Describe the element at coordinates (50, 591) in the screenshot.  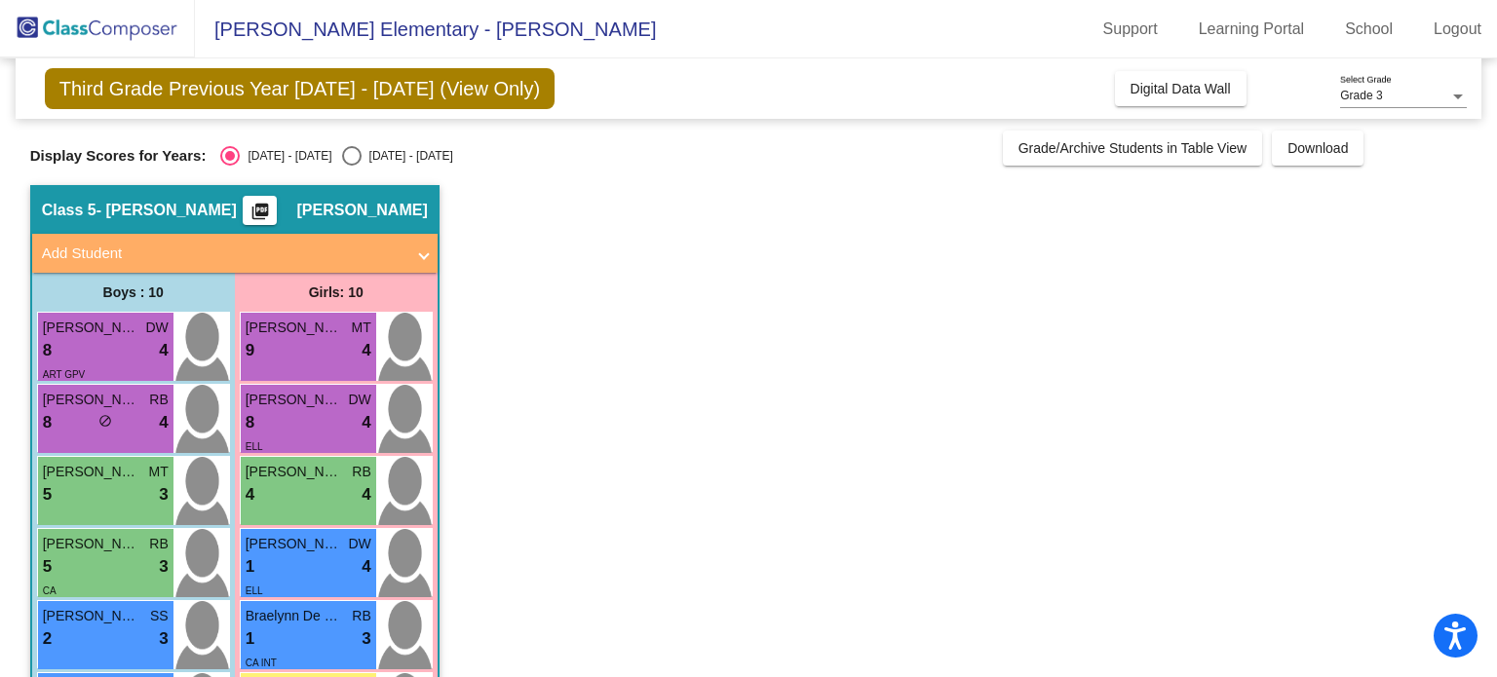
I see `span: CA` at that location.